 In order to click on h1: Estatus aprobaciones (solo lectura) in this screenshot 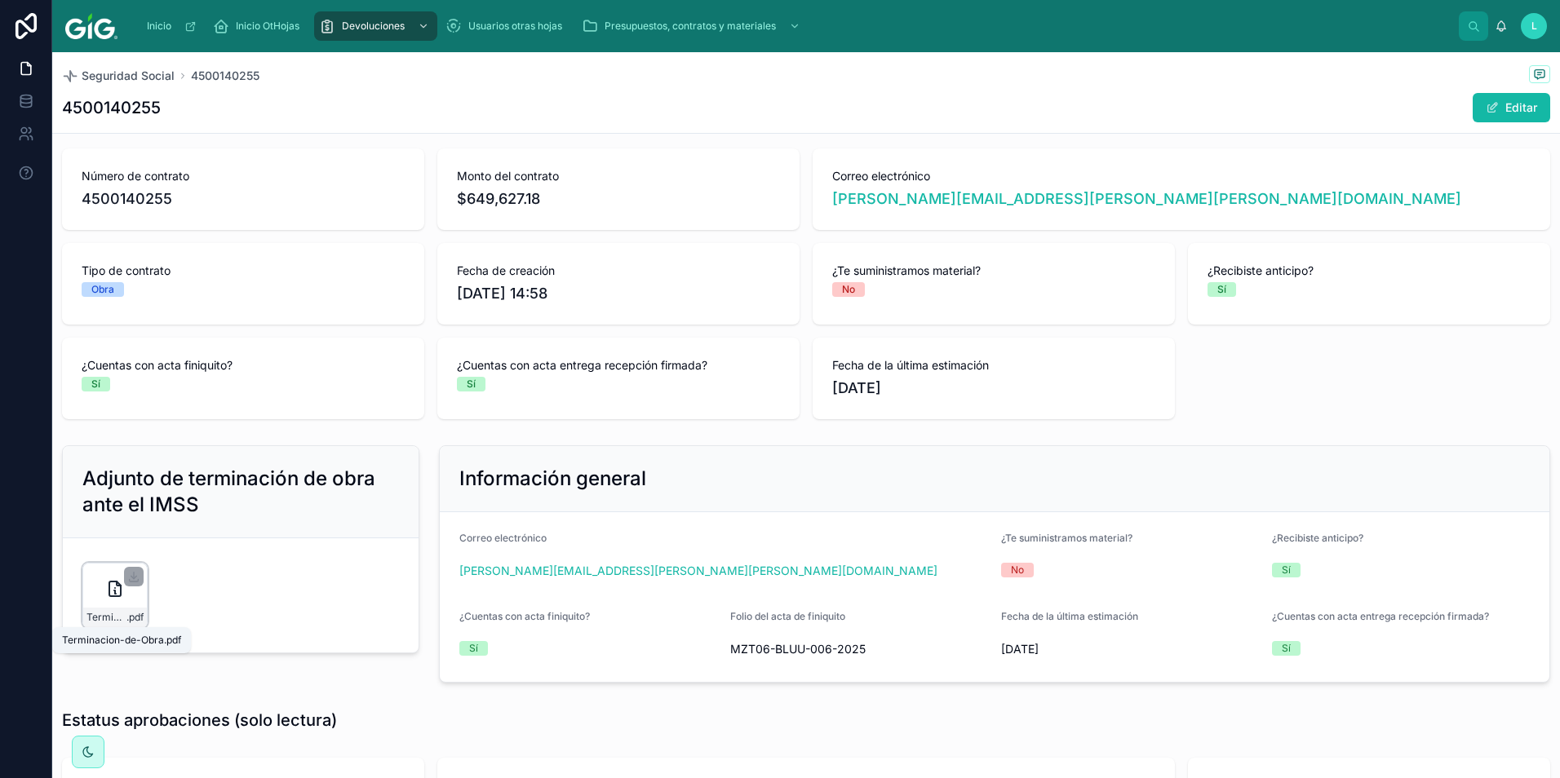, I will do `click(199, 720)`.